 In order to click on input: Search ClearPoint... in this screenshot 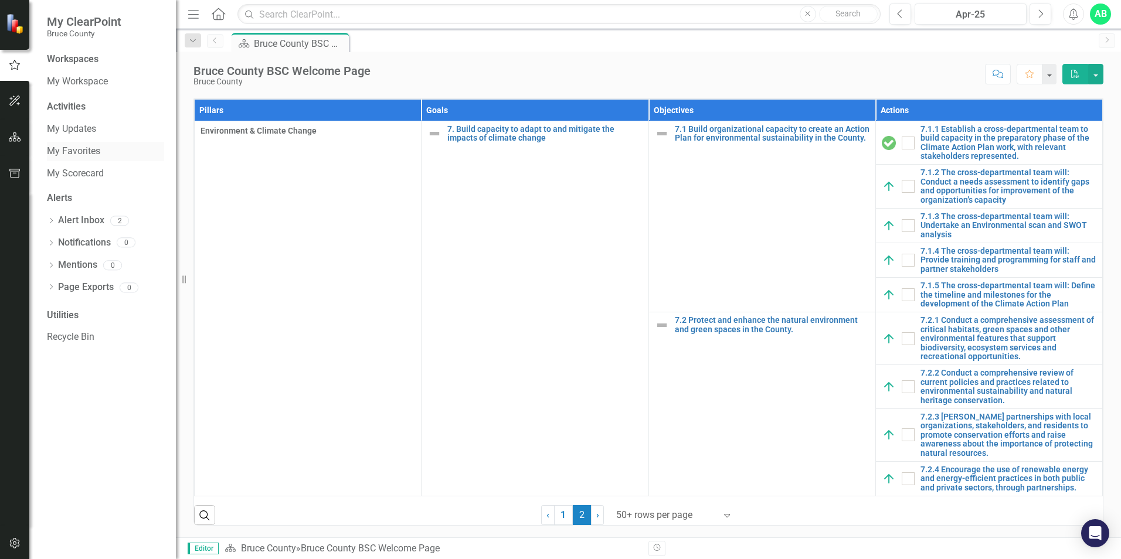, I will do `click(559, 14)`.